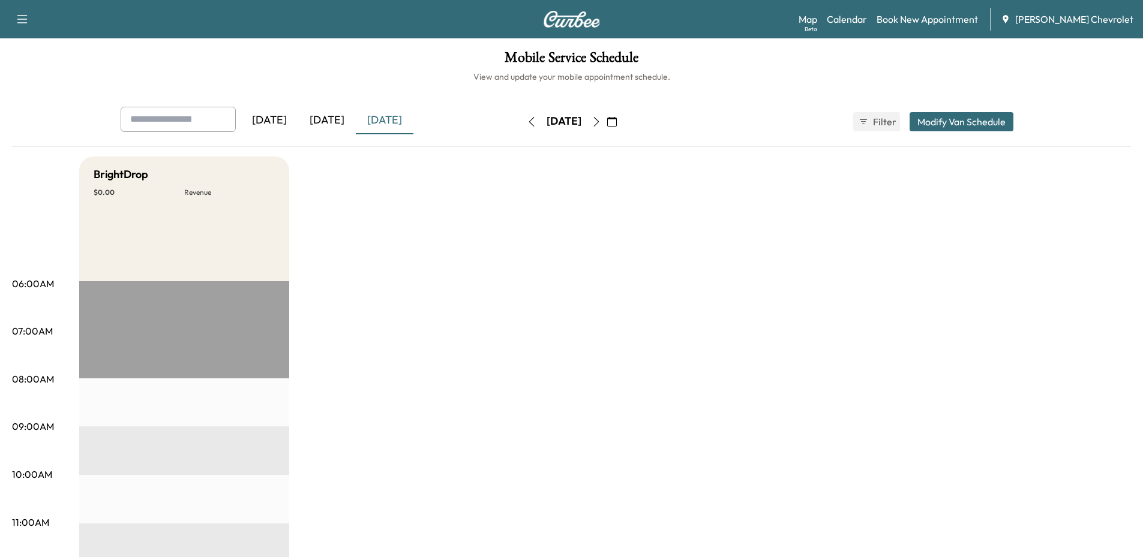 This screenshot has height=557, width=1143. I want to click on p: 11:00AM, so click(31, 523).